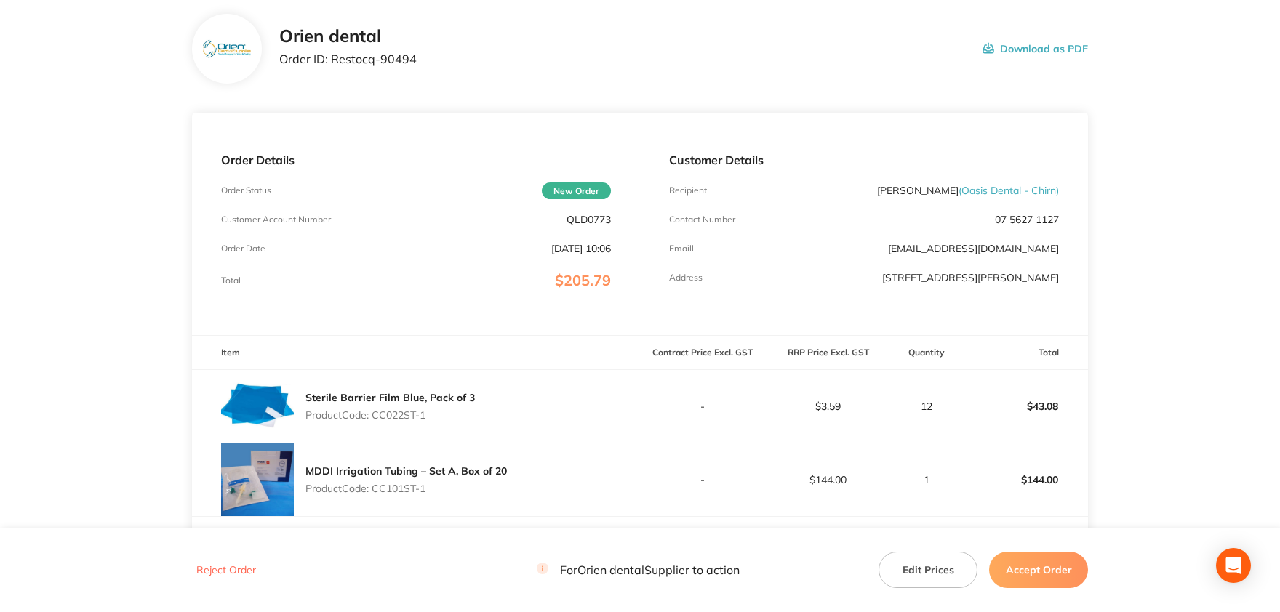  What do you see at coordinates (1027, 220) in the screenshot?
I see `p: 07 5627 1127` at bounding box center [1027, 220].